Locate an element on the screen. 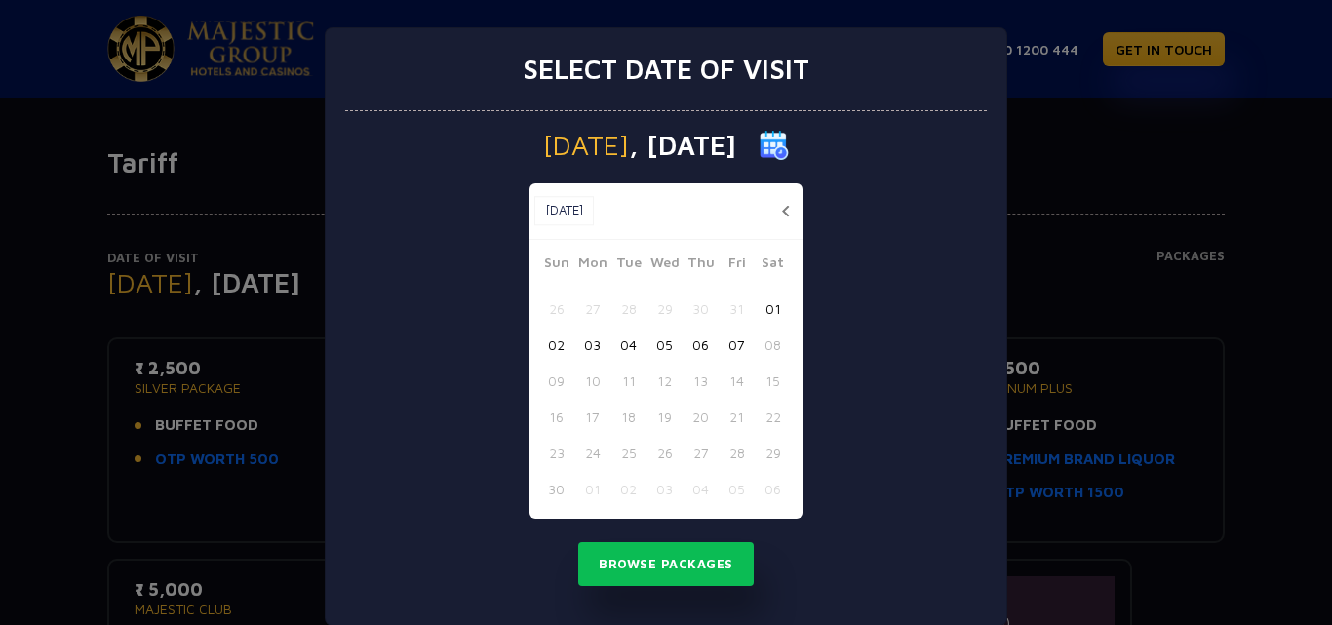  button: 11 is located at coordinates (628, 380).